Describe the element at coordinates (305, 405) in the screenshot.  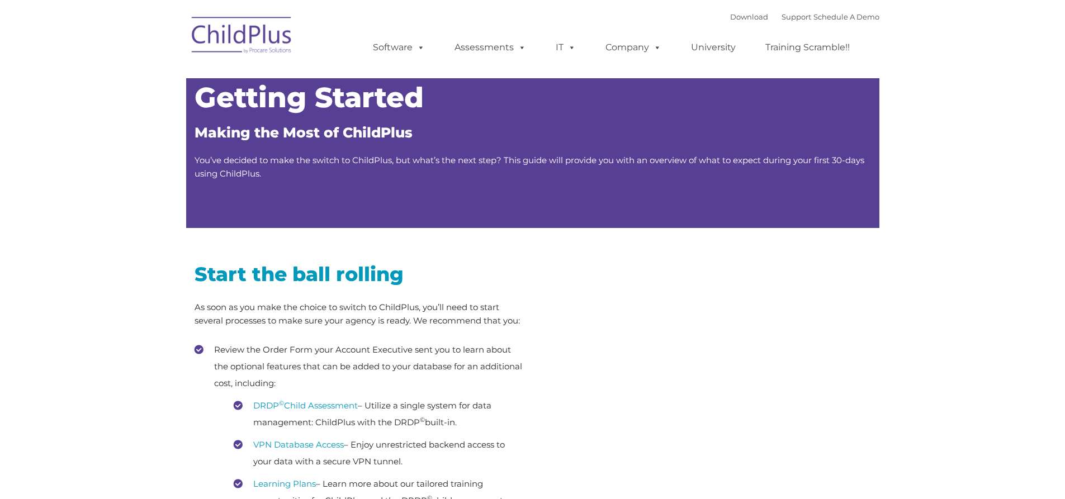
I see `a: DRDP©Child Assessment` at that location.